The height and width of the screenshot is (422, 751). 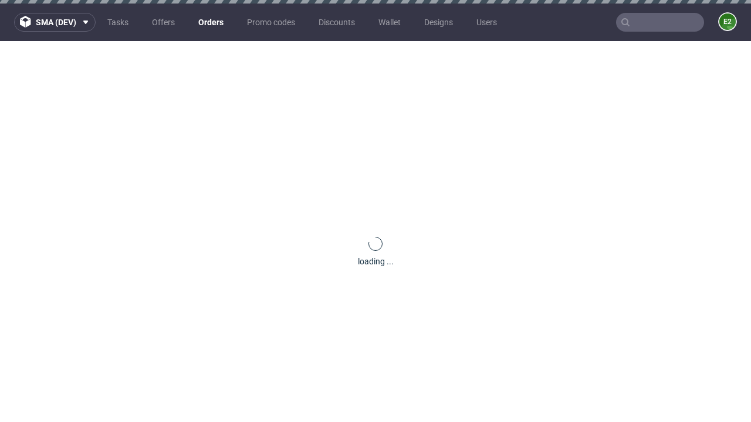 I want to click on a: Wallet, so click(x=389, y=22).